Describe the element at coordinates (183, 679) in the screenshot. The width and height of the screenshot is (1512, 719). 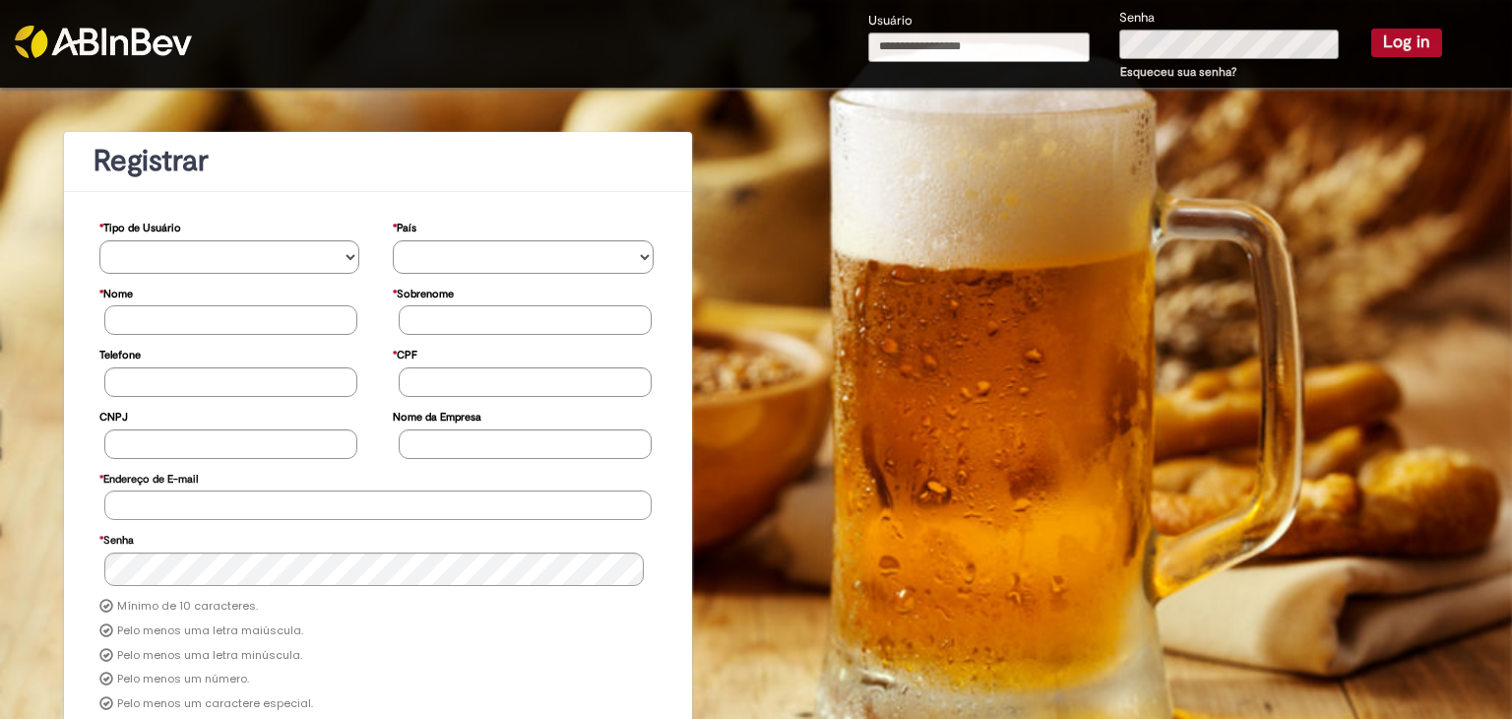
I see `label: Pelo menos um número.` at that location.